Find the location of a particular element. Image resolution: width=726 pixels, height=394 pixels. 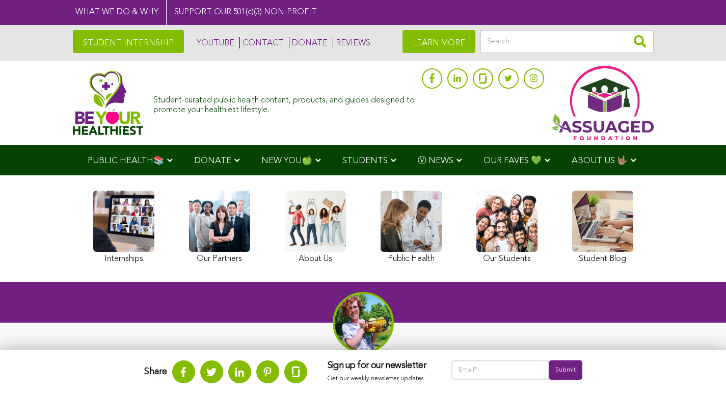

a: CONTACT is located at coordinates (261, 43).